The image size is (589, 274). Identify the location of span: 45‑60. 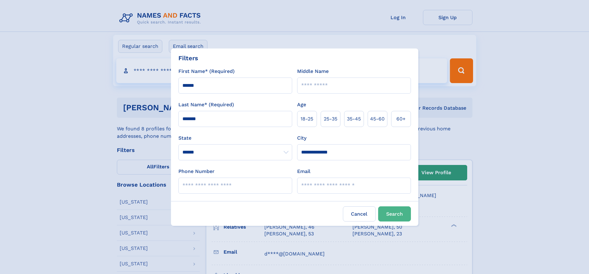
(377, 119).